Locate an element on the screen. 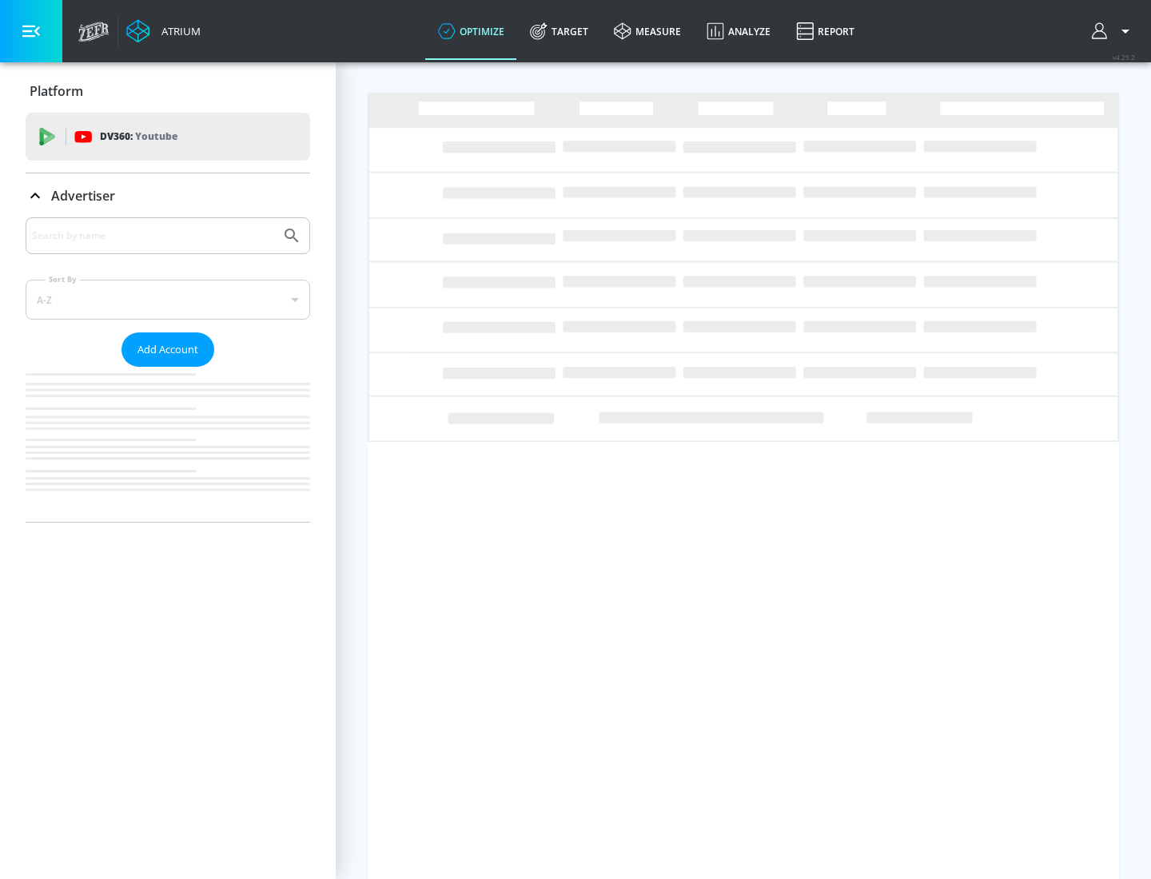 This screenshot has height=879, width=1151. p: Platform is located at coordinates (56, 91).